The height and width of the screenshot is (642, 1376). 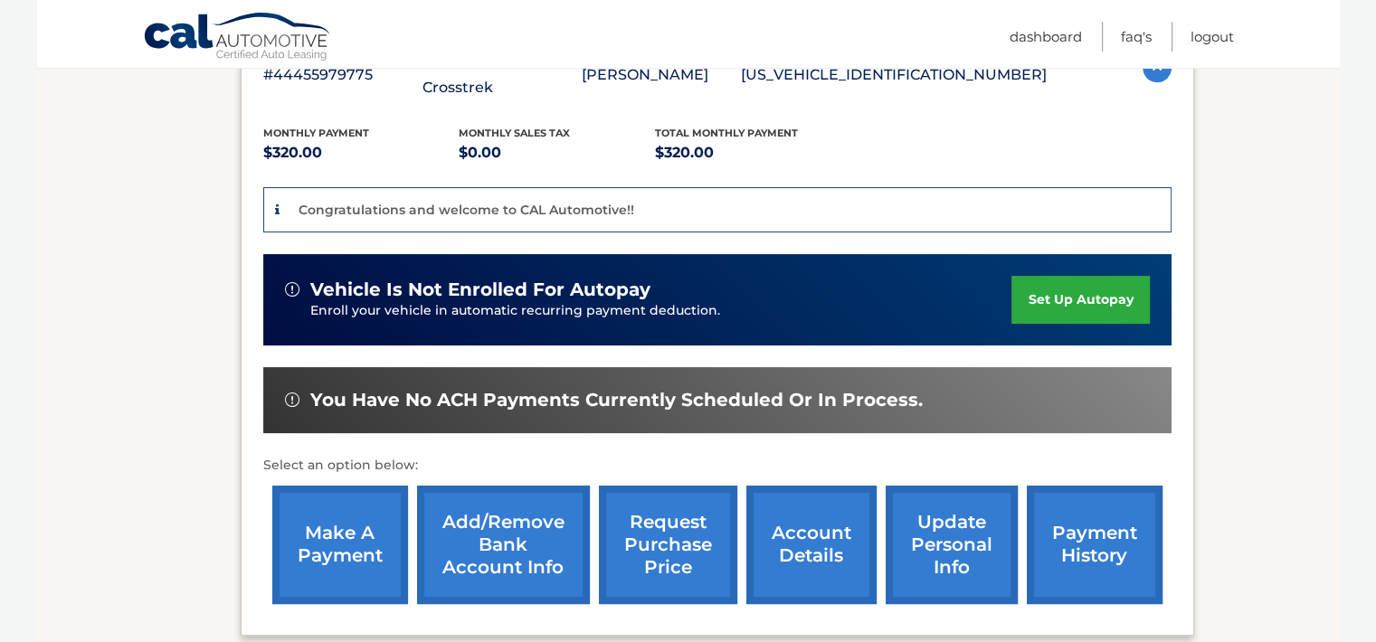 What do you see at coordinates (661, 311) in the screenshot?
I see `p: Enroll your vehicle in automatic recurring payment deduction.` at bounding box center [661, 311].